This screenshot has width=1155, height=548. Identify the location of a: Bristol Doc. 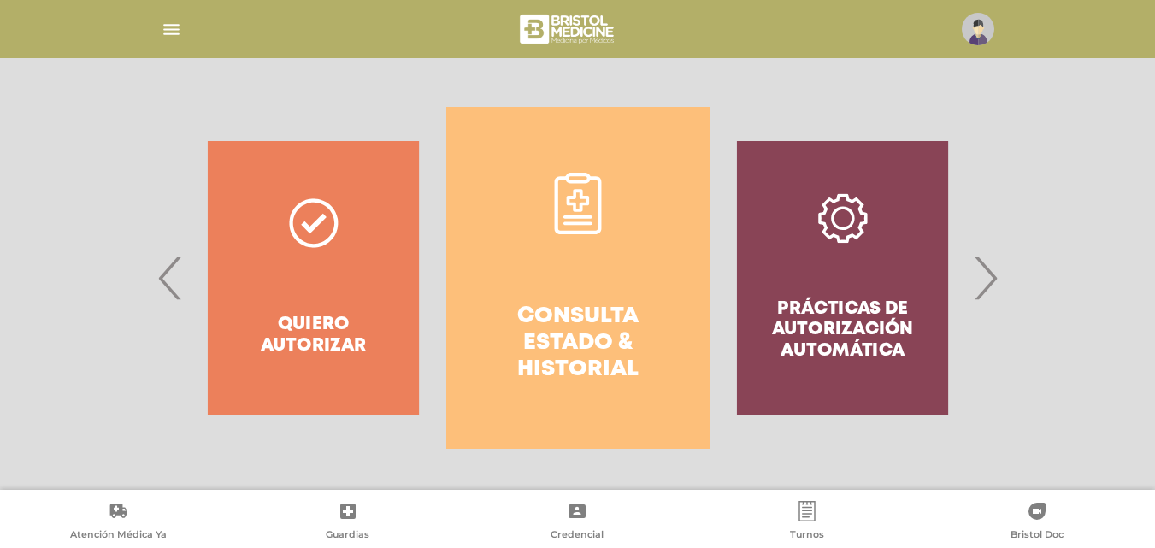
(1036, 523).